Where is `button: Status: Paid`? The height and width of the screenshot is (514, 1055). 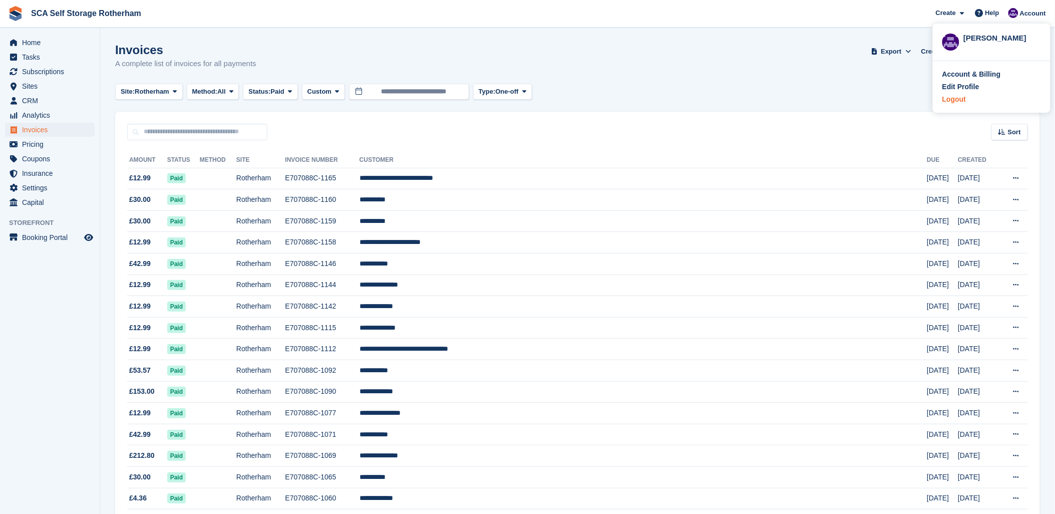
button: Status: Paid is located at coordinates (270, 92).